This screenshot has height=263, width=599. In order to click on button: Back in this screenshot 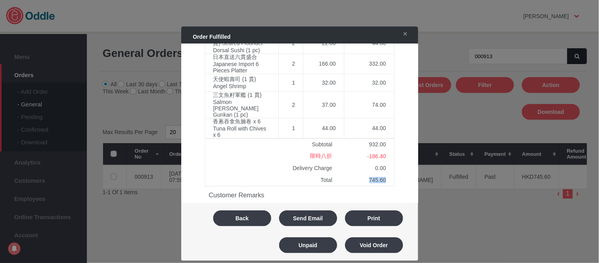, I will do `click(242, 218)`.